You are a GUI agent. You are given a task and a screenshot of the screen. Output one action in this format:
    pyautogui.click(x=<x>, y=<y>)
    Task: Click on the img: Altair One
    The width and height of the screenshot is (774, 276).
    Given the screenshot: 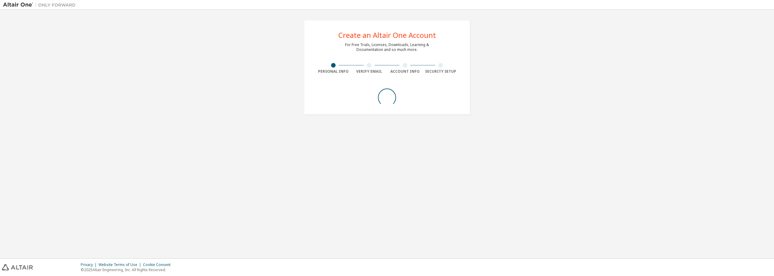 What is the action you would take?
    pyautogui.click(x=41, y=5)
    